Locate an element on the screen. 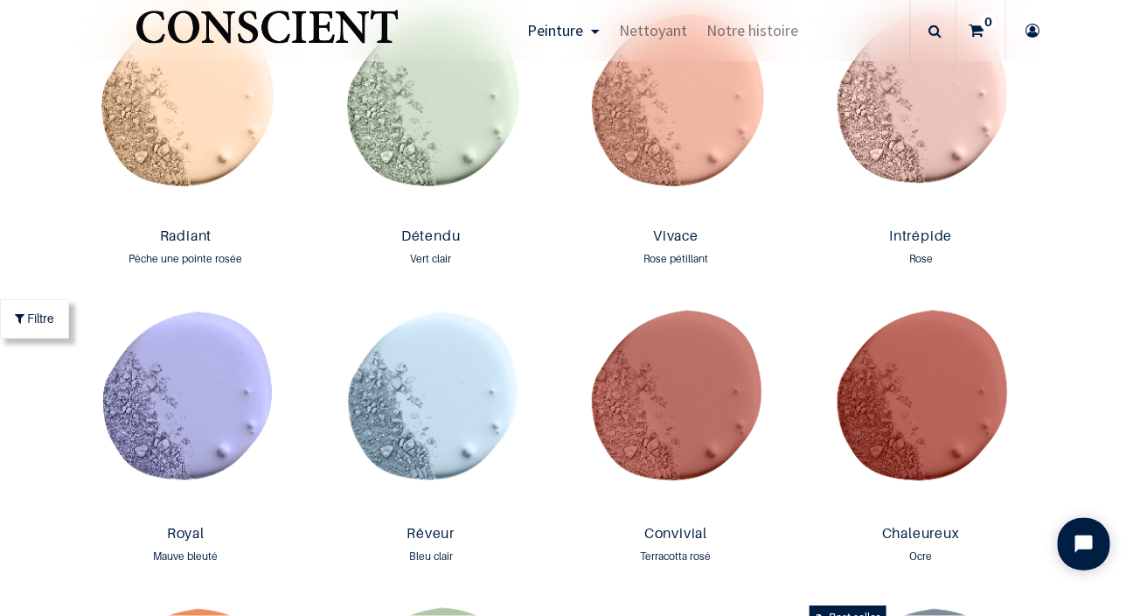  a: Détendu is located at coordinates (431, 237).